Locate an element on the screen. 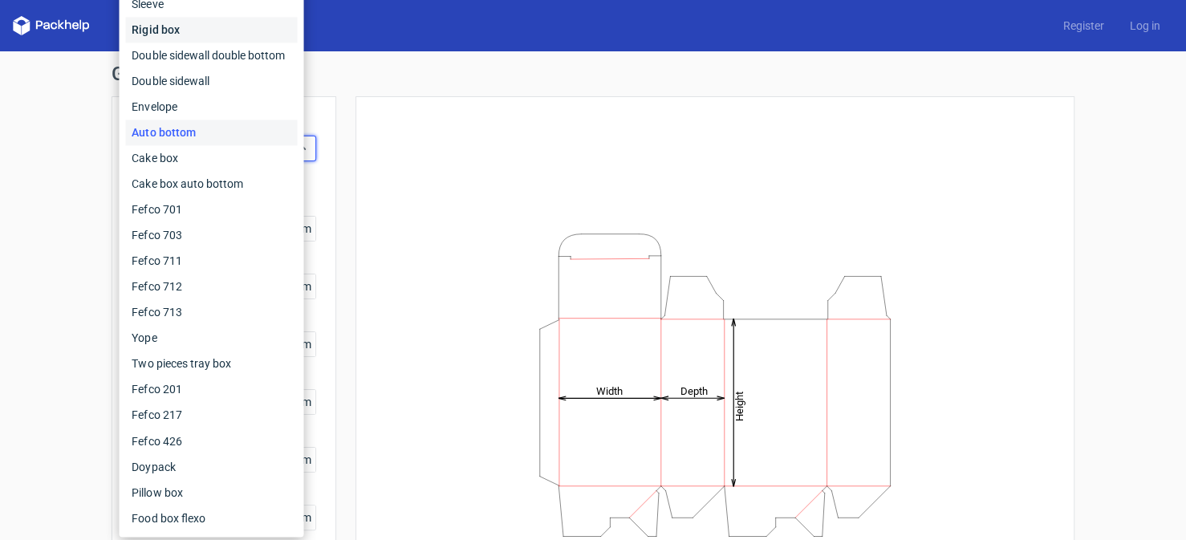 Image resolution: width=1186 pixels, height=540 pixels. div: Fefco 201 is located at coordinates (211, 389).